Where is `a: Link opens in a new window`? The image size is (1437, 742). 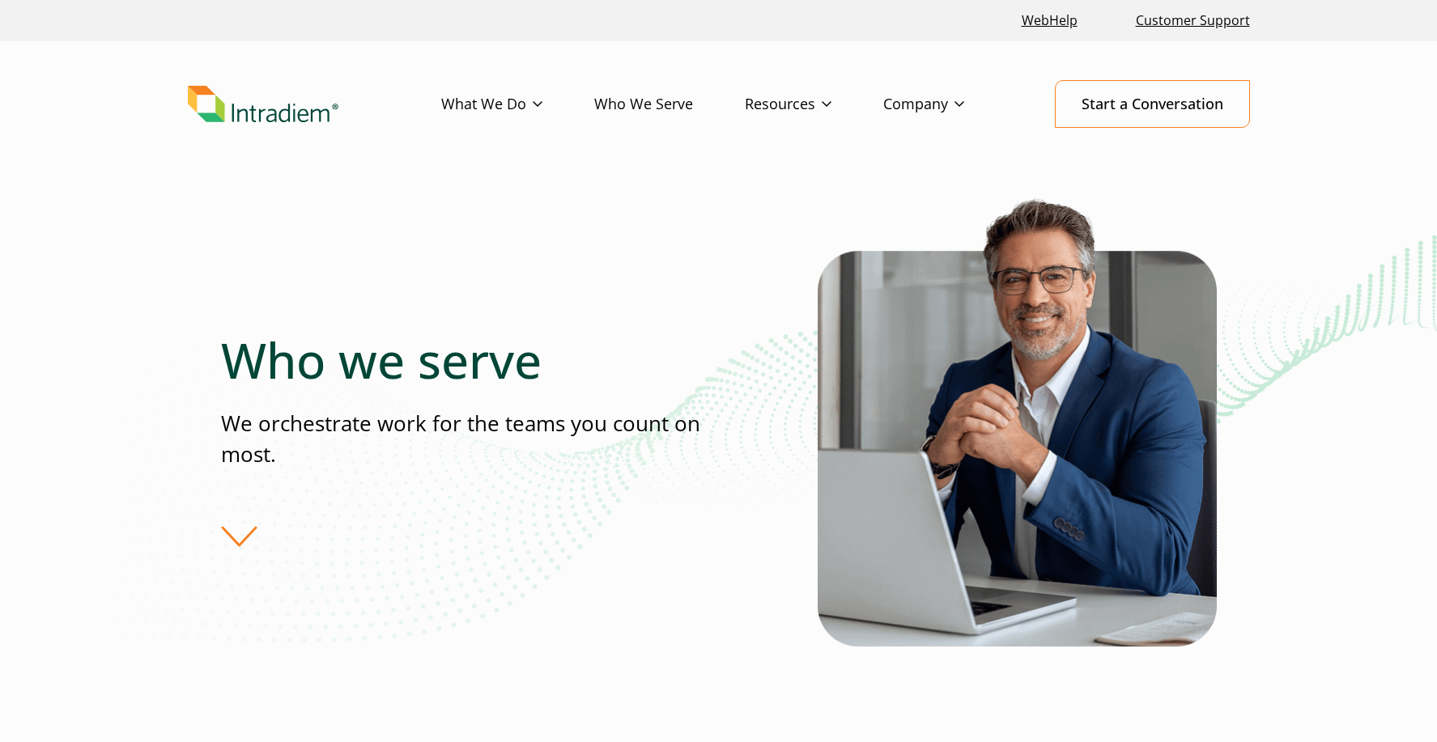
a: Link opens in a new window is located at coordinates (1049, 20).